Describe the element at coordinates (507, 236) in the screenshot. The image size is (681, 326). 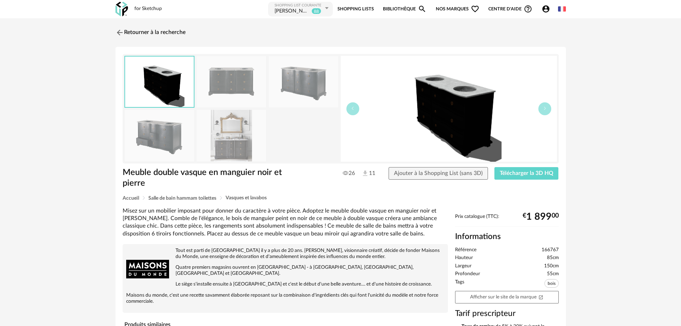
I see `h2: Informations` at that location.